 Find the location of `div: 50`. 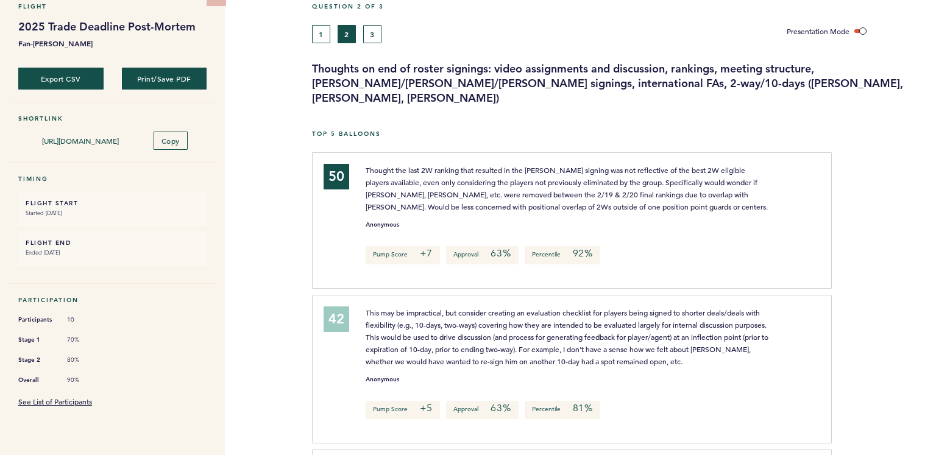

div: 50 is located at coordinates (336, 177).